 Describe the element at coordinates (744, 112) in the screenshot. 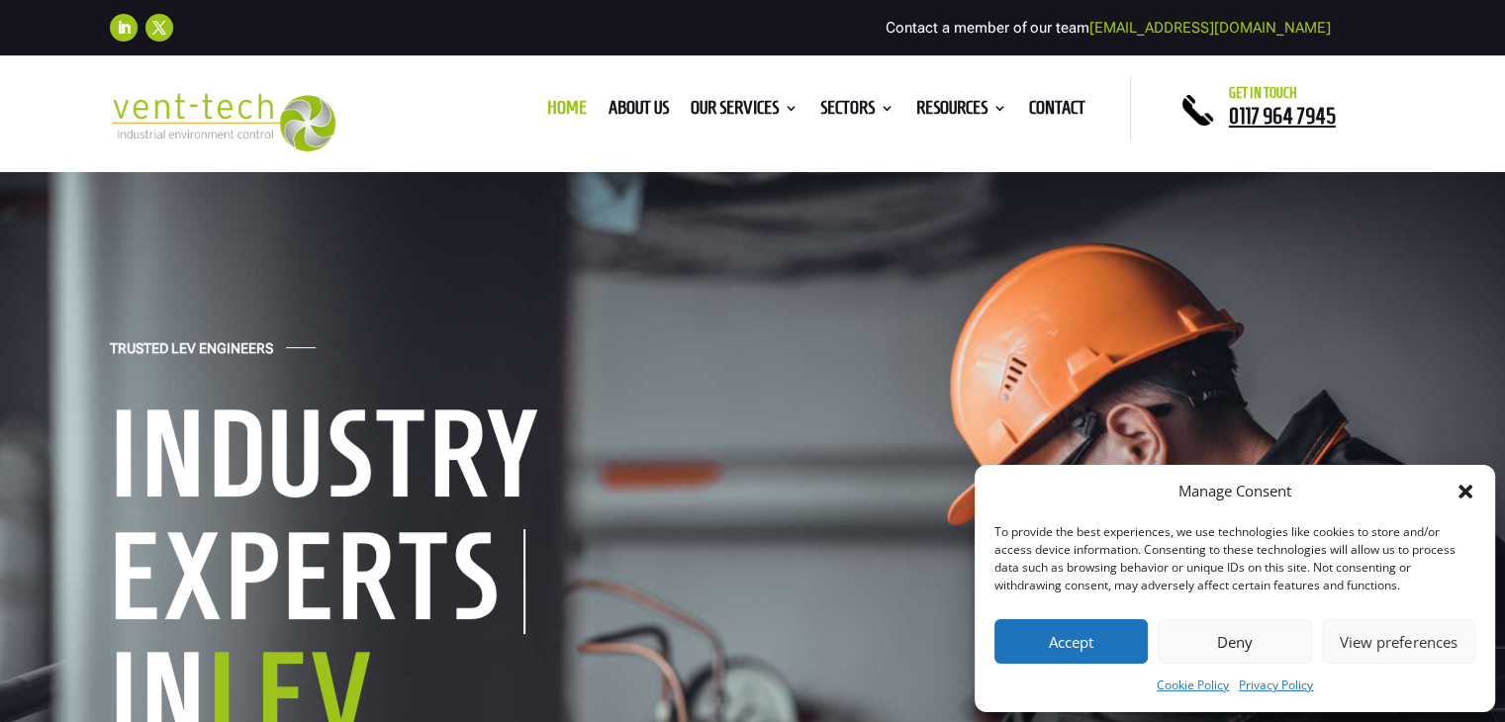

I see `a: Our Services` at that location.